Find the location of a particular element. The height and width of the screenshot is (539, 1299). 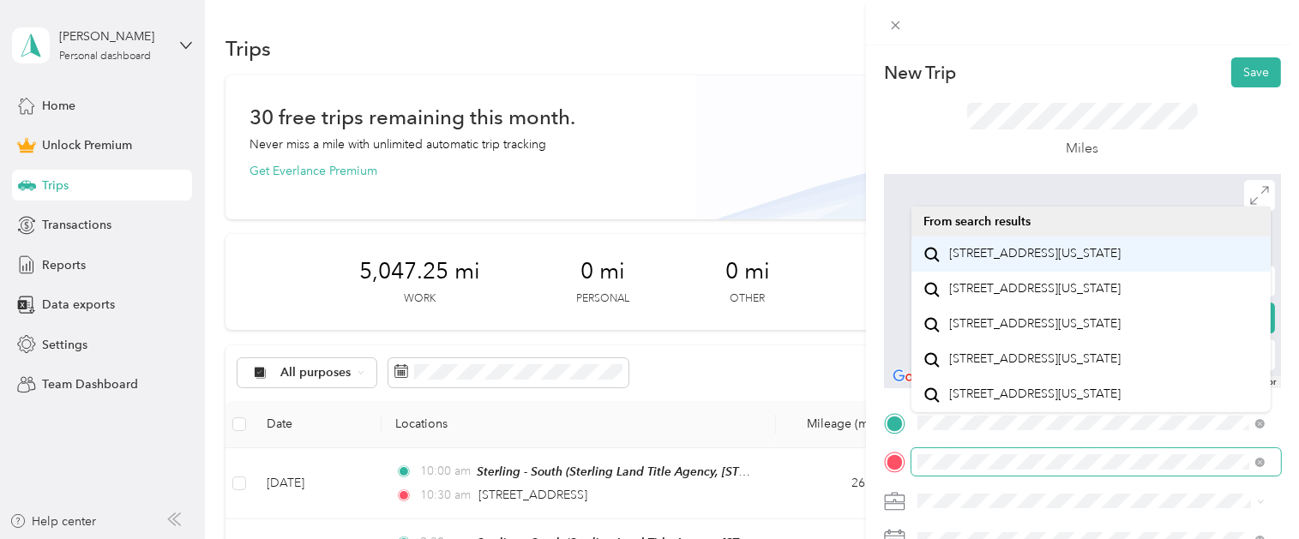

span: From search results is located at coordinates (977, 221).